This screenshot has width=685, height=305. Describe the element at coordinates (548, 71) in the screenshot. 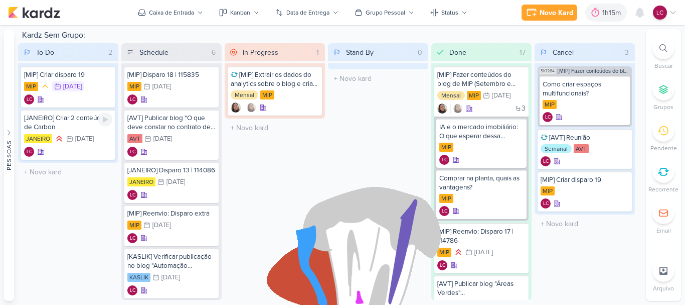

I see `span: SK1264` at that location.